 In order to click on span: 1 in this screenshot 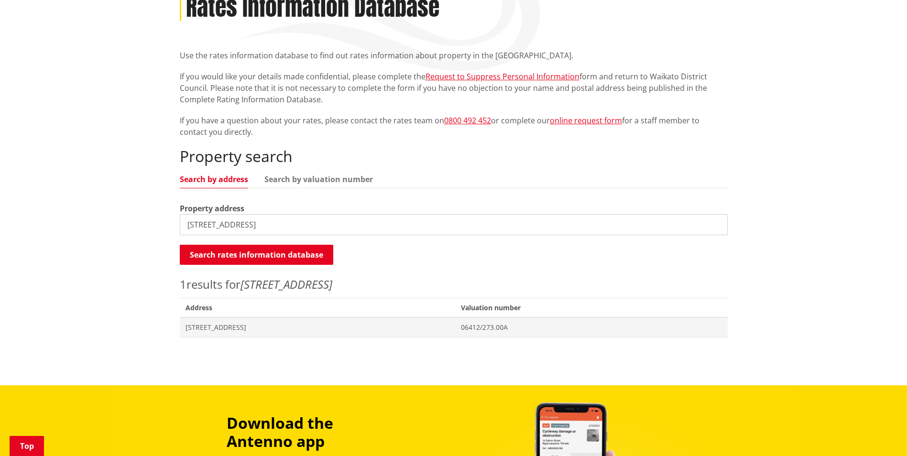, I will do `click(183, 284)`.